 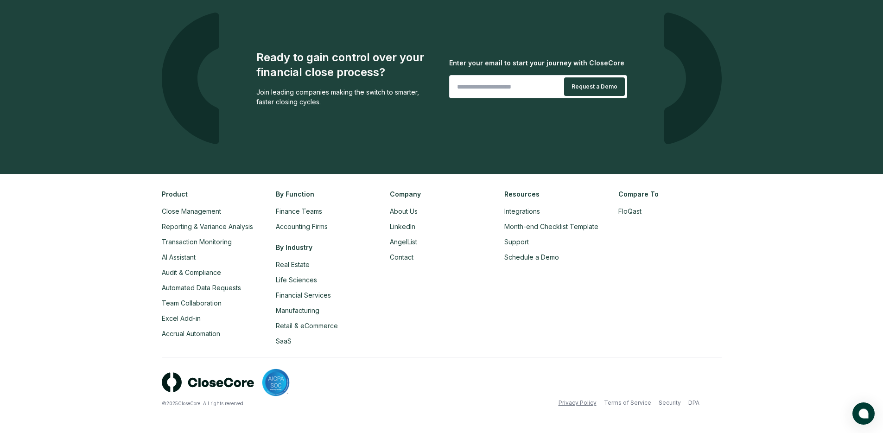 I want to click on a: Finance Teams, so click(x=299, y=211).